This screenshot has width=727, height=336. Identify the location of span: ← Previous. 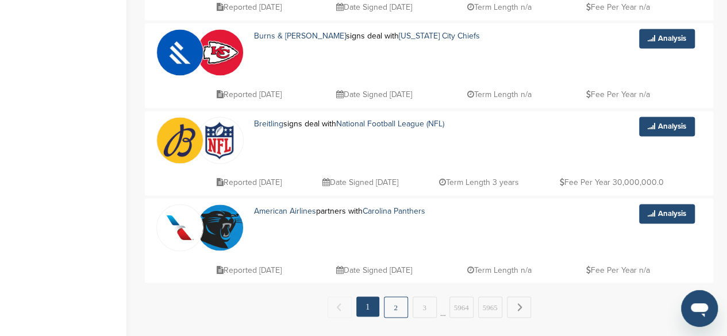
(340, 307).